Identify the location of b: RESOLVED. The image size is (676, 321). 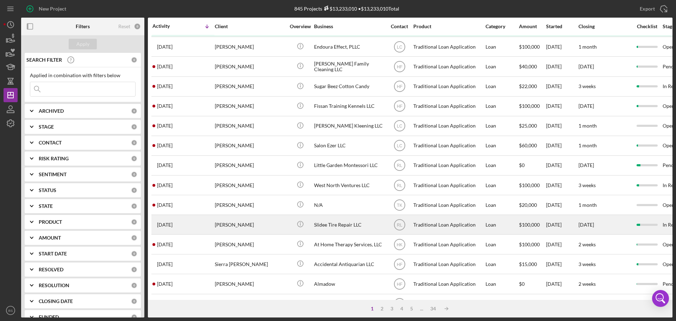
(51, 269).